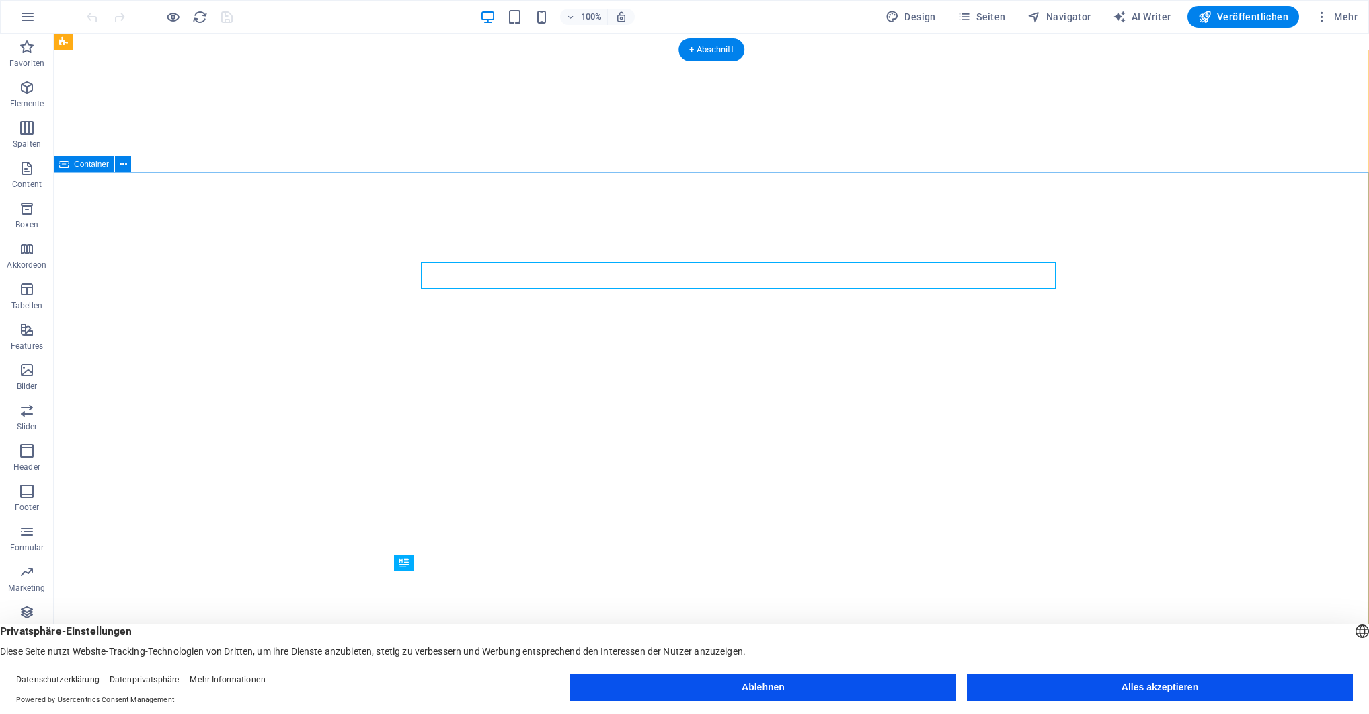 The width and height of the screenshot is (1369, 714). What do you see at coordinates (911, 17) in the screenshot?
I see `button: Design` at bounding box center [911, 17].